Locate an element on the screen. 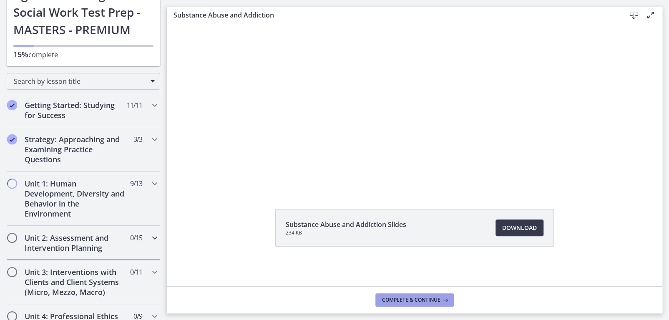  span: 9 / 13 is located at coordinates (136, 183).